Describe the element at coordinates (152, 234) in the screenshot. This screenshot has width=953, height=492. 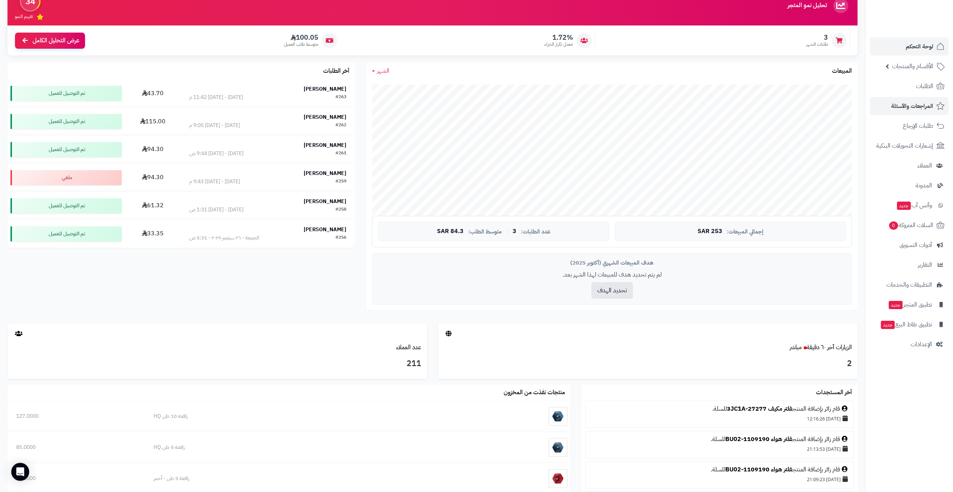
I see `td: 33.35` at that location.